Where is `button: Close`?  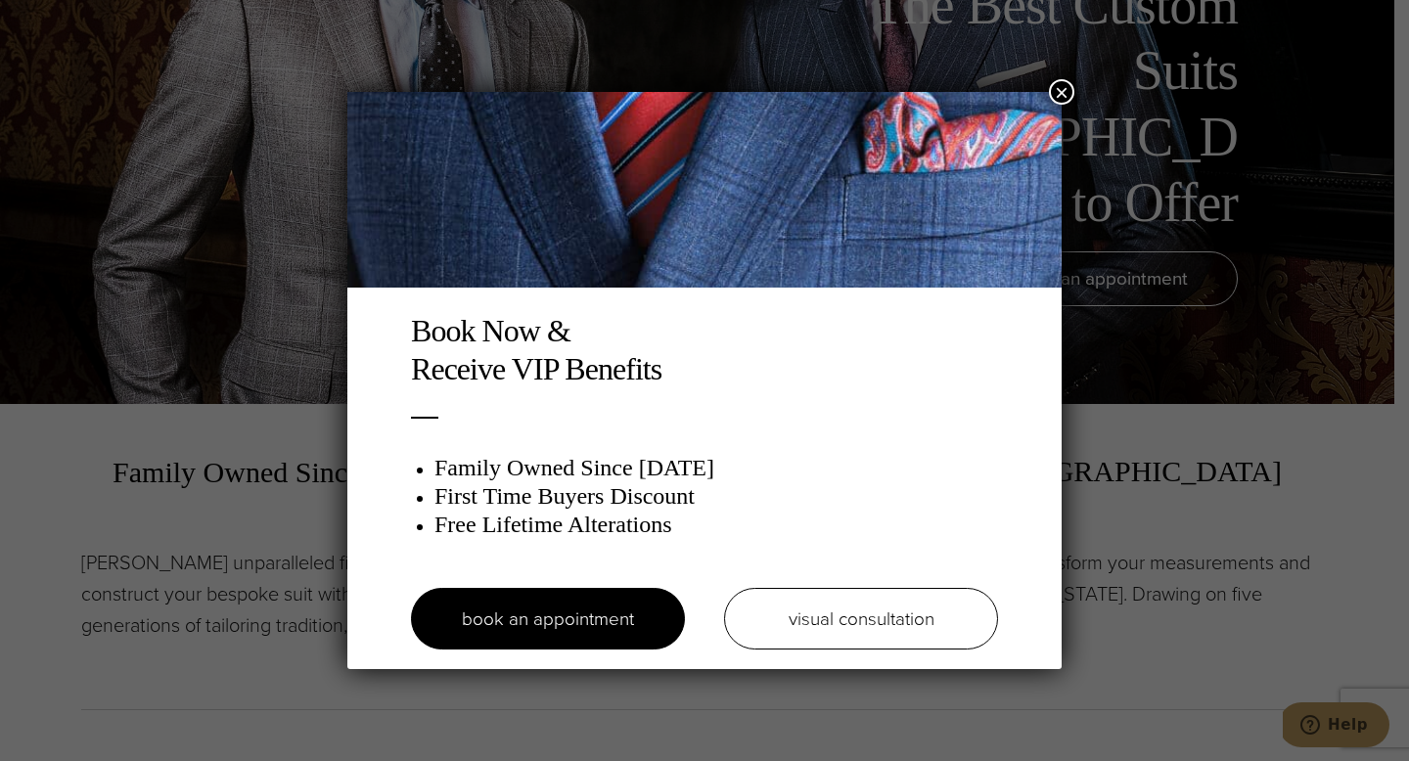 button: Close is located at coordinates (1061, 92).